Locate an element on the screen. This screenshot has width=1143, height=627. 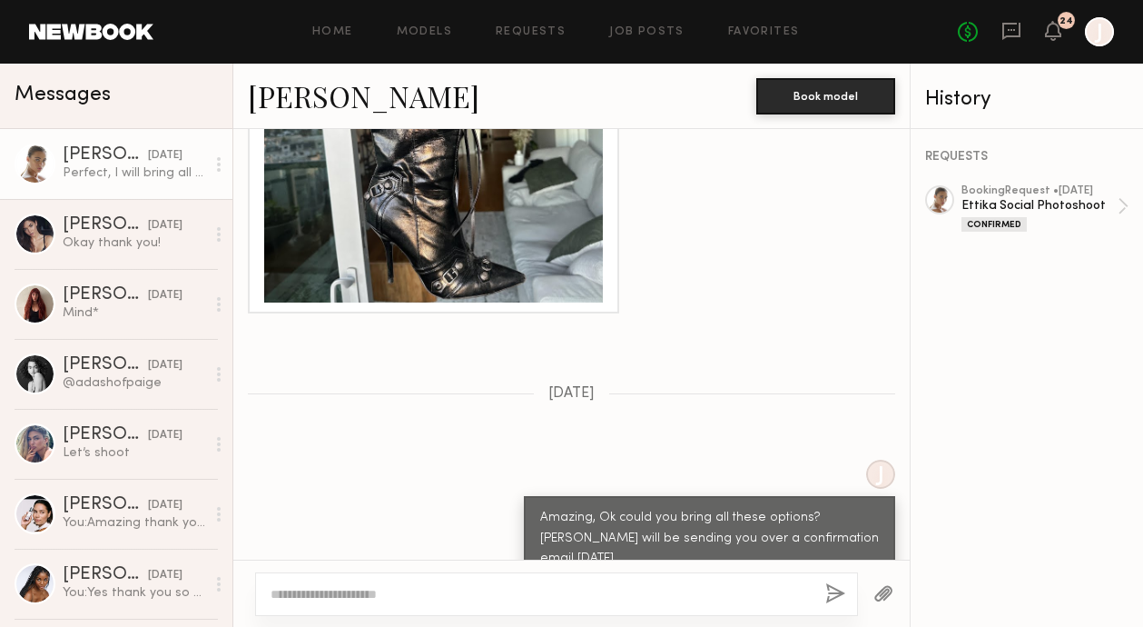
div: Let’s shoot is located at coordinates (134, 452).